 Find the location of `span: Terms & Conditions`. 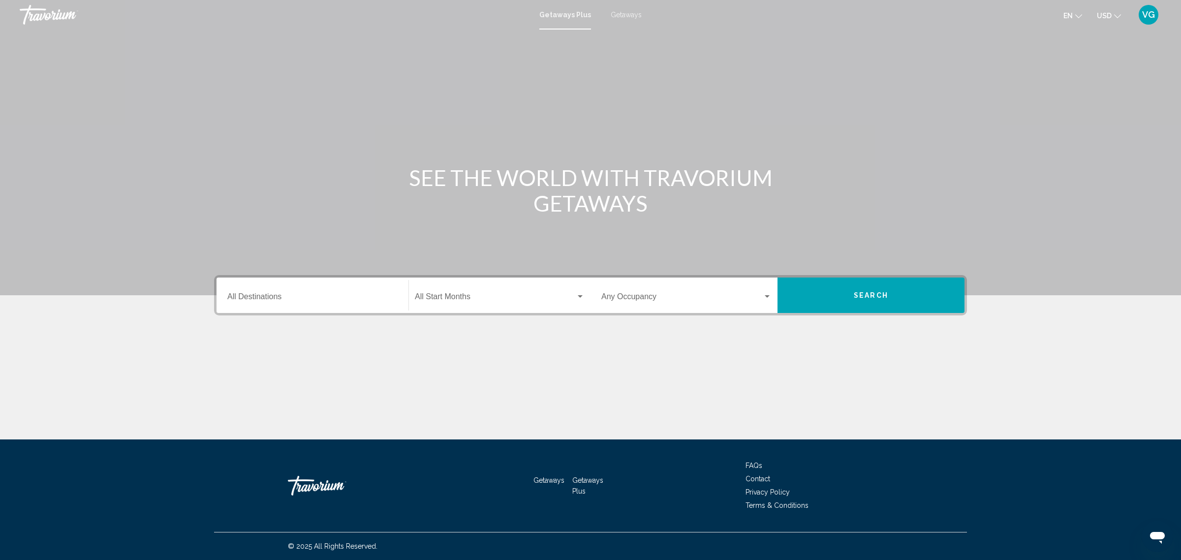

span: Terms & Conditions is located at coordinates (777, 505).